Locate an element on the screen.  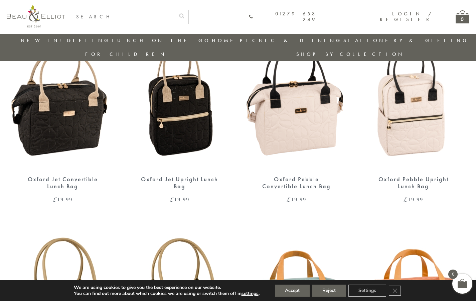
div: Oxford Jet Upright Lunch Bag is located at coordinates (180, 182).